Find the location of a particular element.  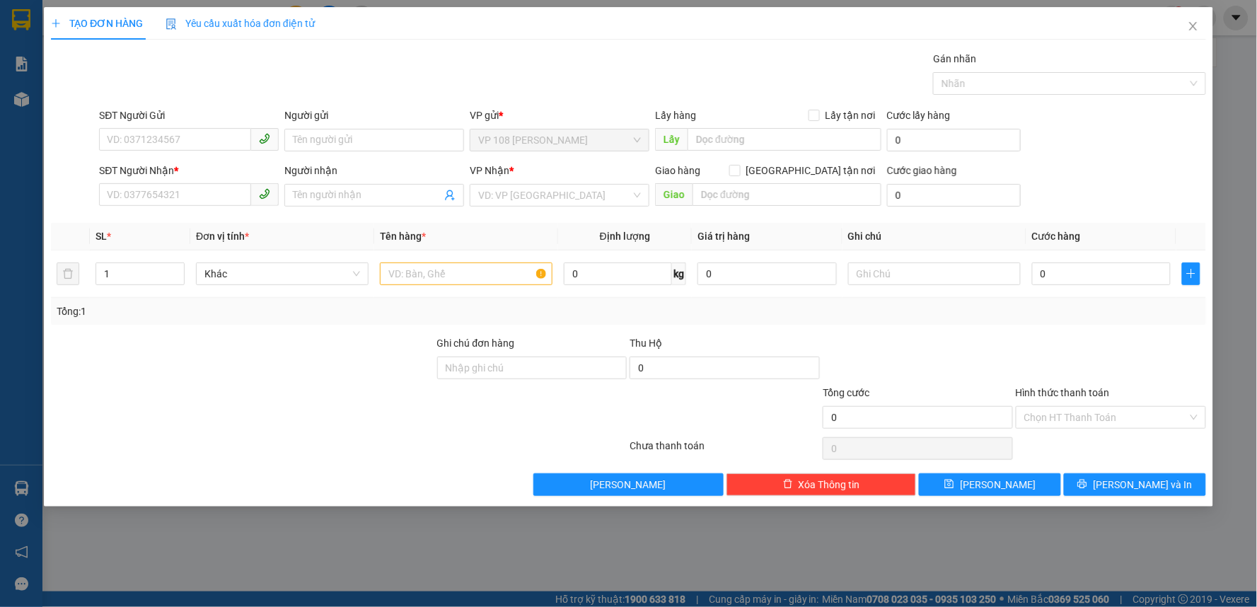

span: close is located at coordinates (1193, 26).